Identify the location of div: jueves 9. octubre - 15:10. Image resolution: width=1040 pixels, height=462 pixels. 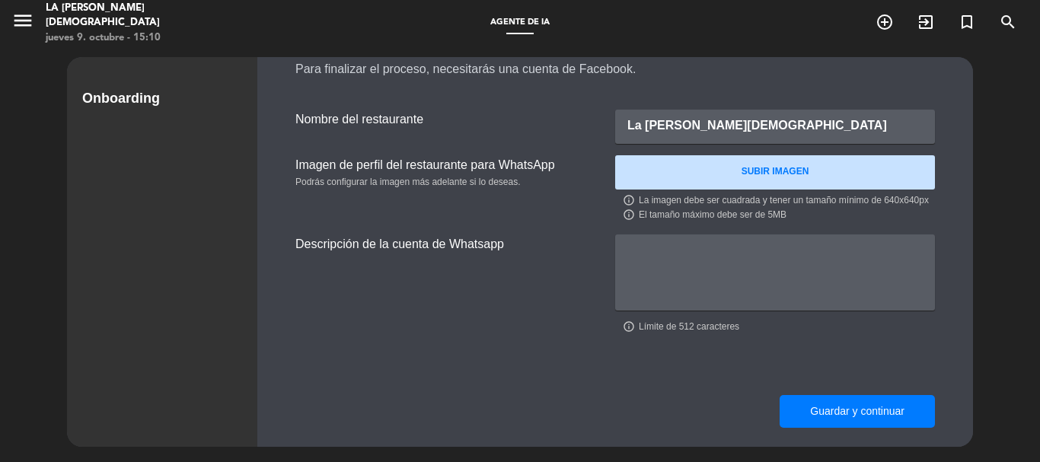
(147, 38).